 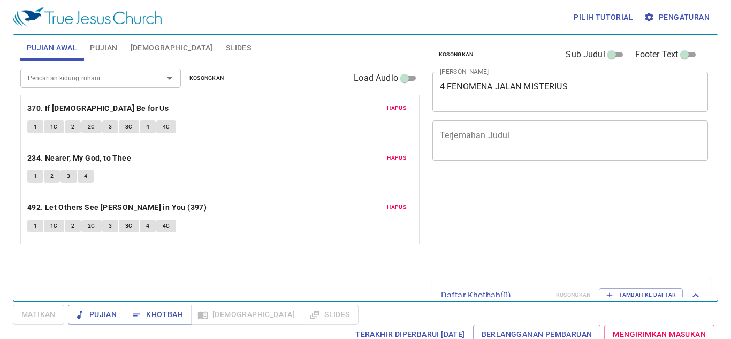 What do you see at coordinates (376, 78) in the screenshot?
I see `span: Load Audio` at bounding box center [376, 78].